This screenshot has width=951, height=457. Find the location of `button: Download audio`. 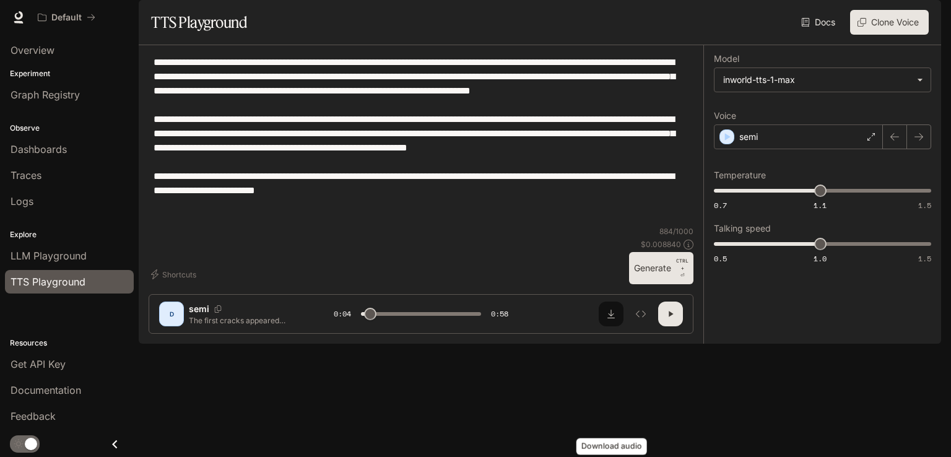

button: Download audio is located at coordinates (611, 314).